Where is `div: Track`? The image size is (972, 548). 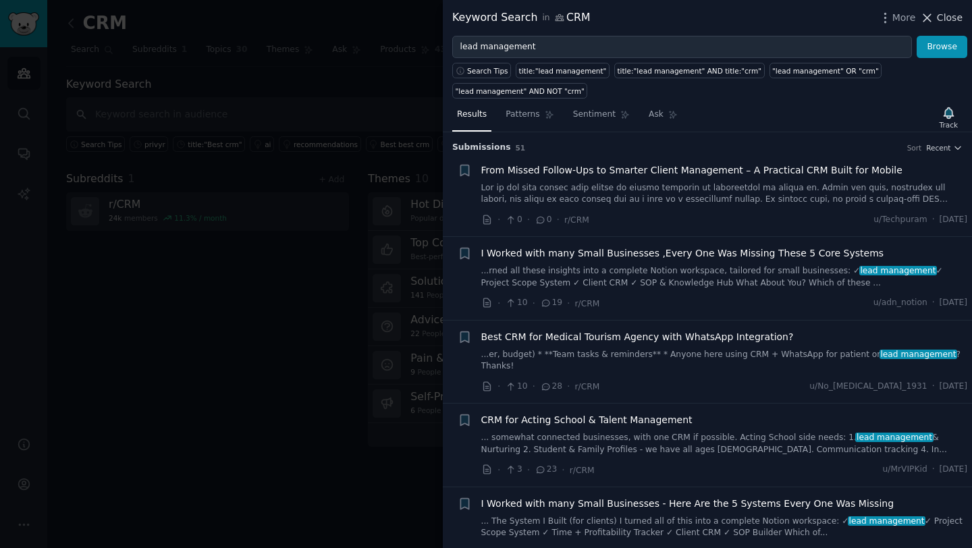
div: Track is located at coordinates (948, 125).